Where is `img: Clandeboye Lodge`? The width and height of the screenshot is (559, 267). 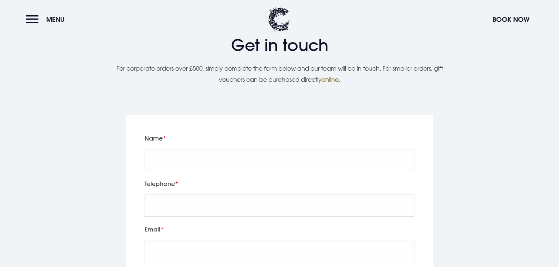
img: Clandeboye Lodge is located at coordinates (279, 19).